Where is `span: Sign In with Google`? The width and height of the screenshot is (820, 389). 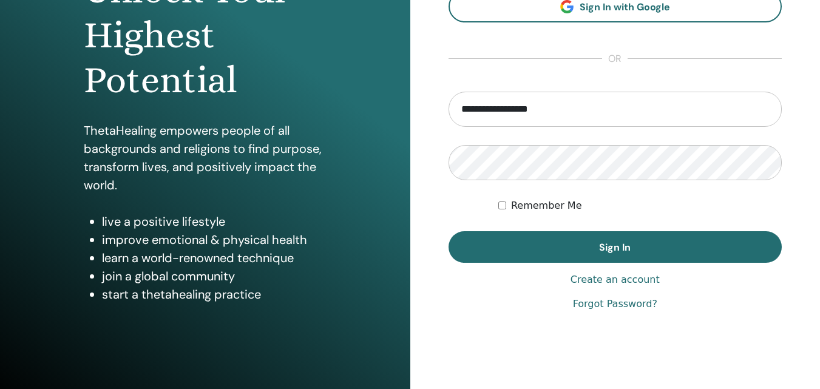 span: Sign In with Google is located at coordinates (624, 7).